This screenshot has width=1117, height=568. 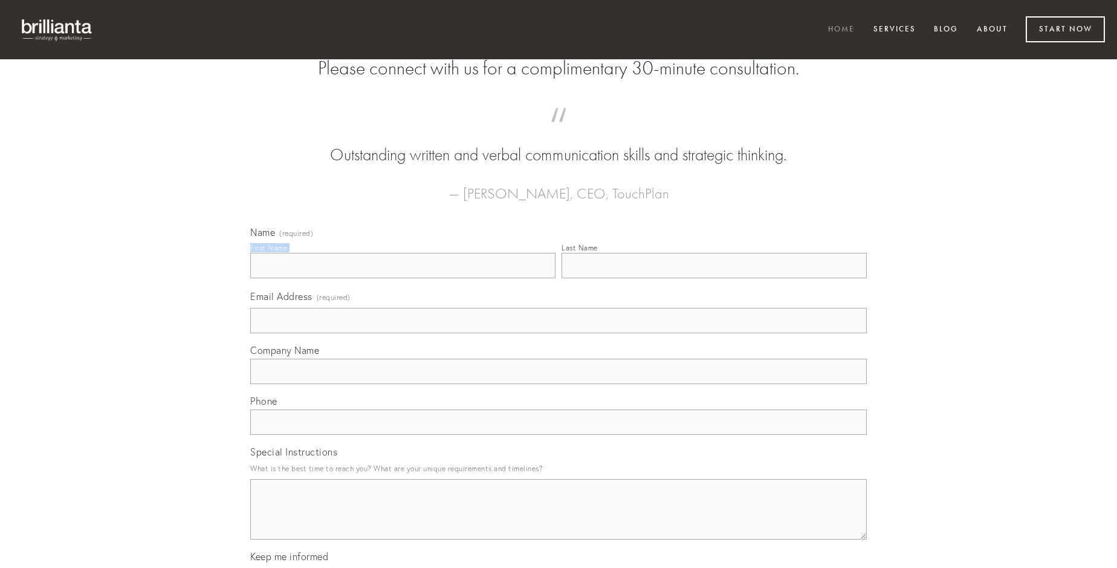 What do you see at coordinates (264, 401) in the screenshot?
I see `span: Phone` at bounding box center [264, 401].